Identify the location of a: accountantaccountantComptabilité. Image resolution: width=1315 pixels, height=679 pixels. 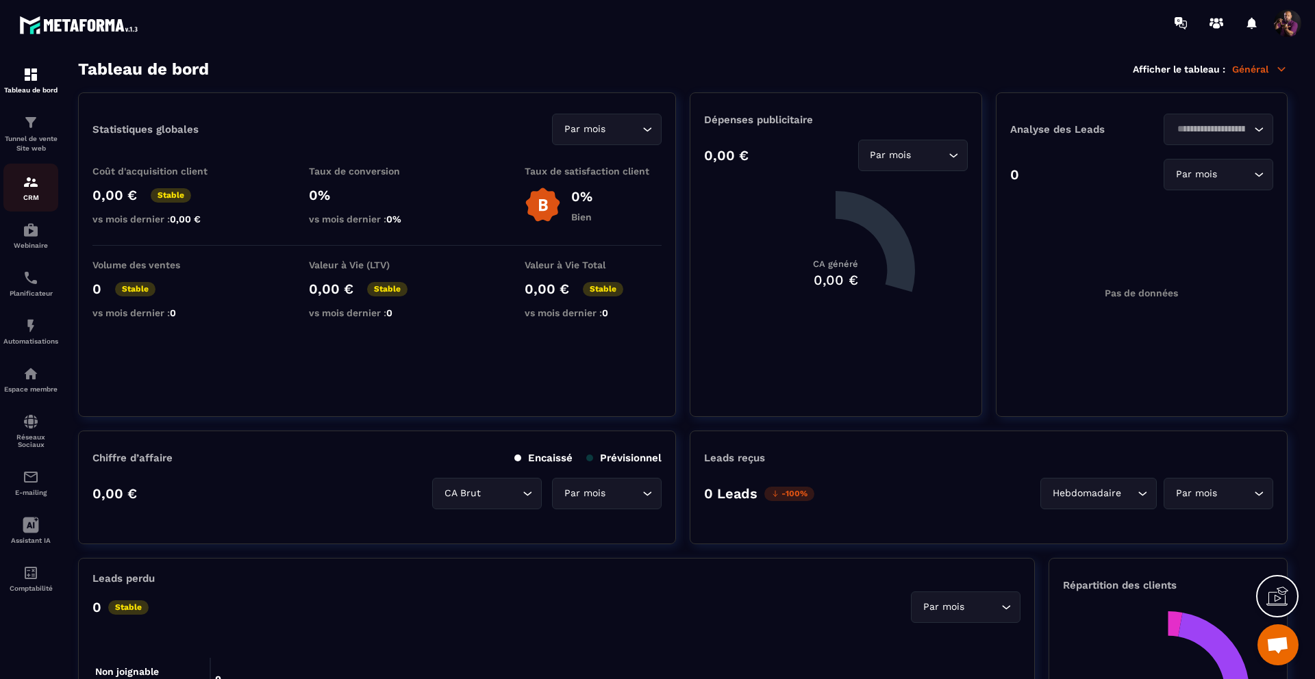
(31, 579).